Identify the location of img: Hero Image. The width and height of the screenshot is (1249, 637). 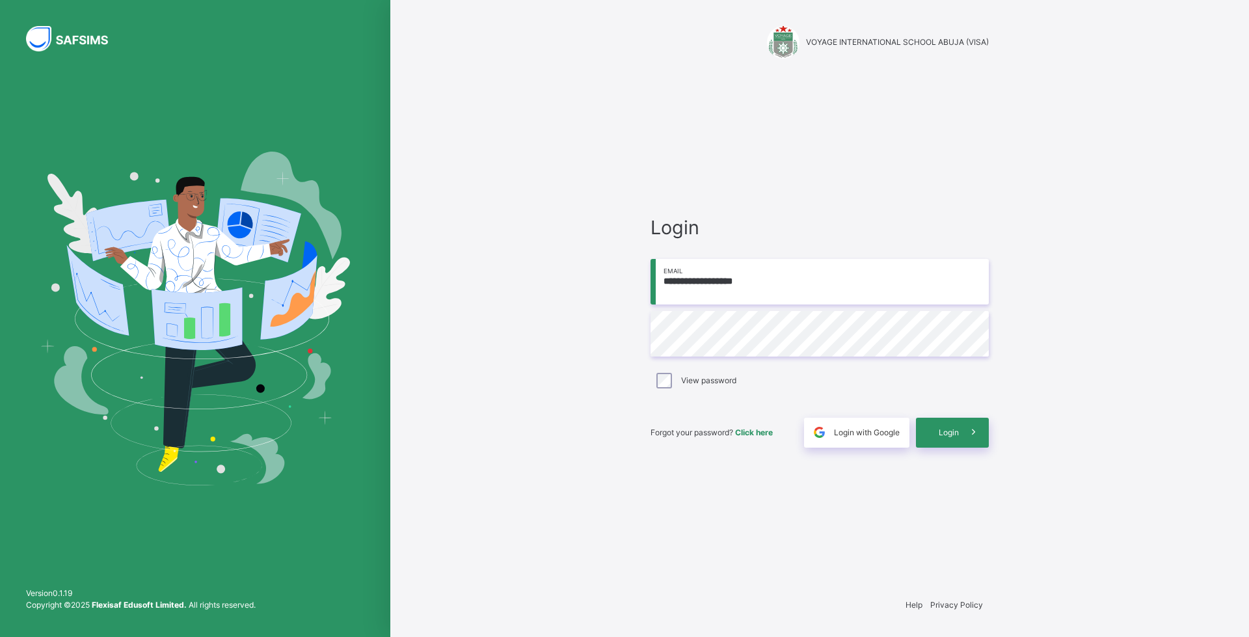
(195, 318).